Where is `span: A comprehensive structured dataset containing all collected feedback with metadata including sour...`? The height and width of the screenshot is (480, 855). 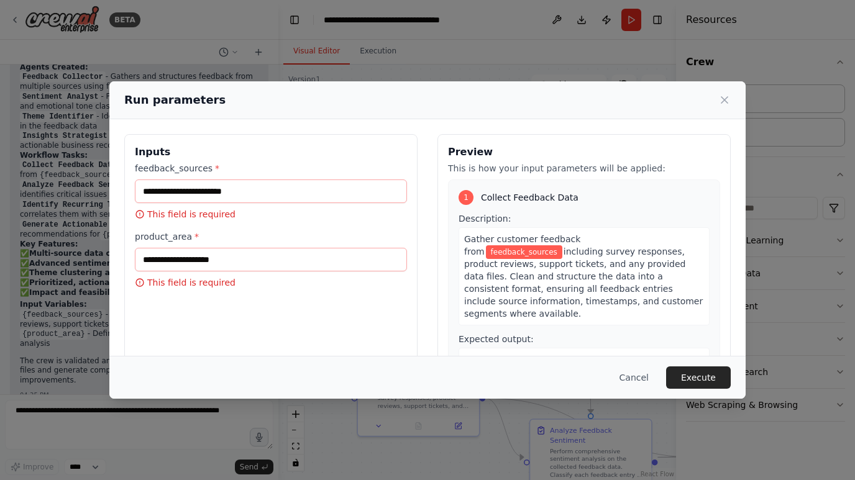 span: A comprehensive structured dataset containing all collected feedback with metadata including sour... is located at coordinates (582, 378).